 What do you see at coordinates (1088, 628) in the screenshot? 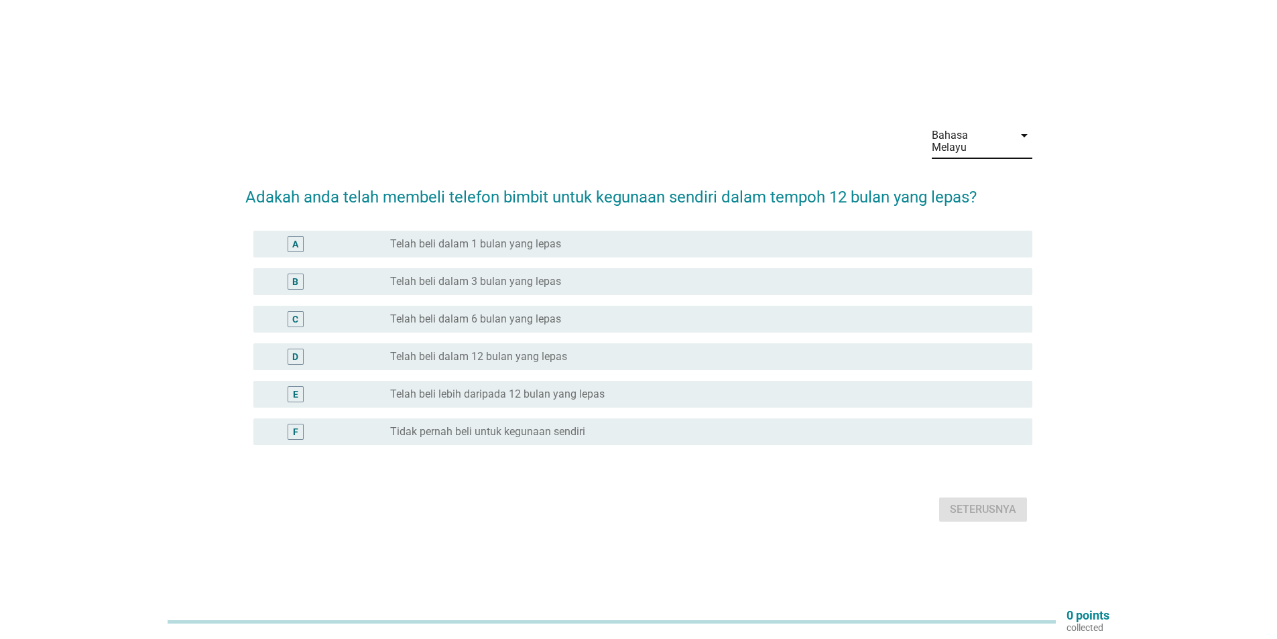
I see `p: collected` at bounding box center [1088, 628].